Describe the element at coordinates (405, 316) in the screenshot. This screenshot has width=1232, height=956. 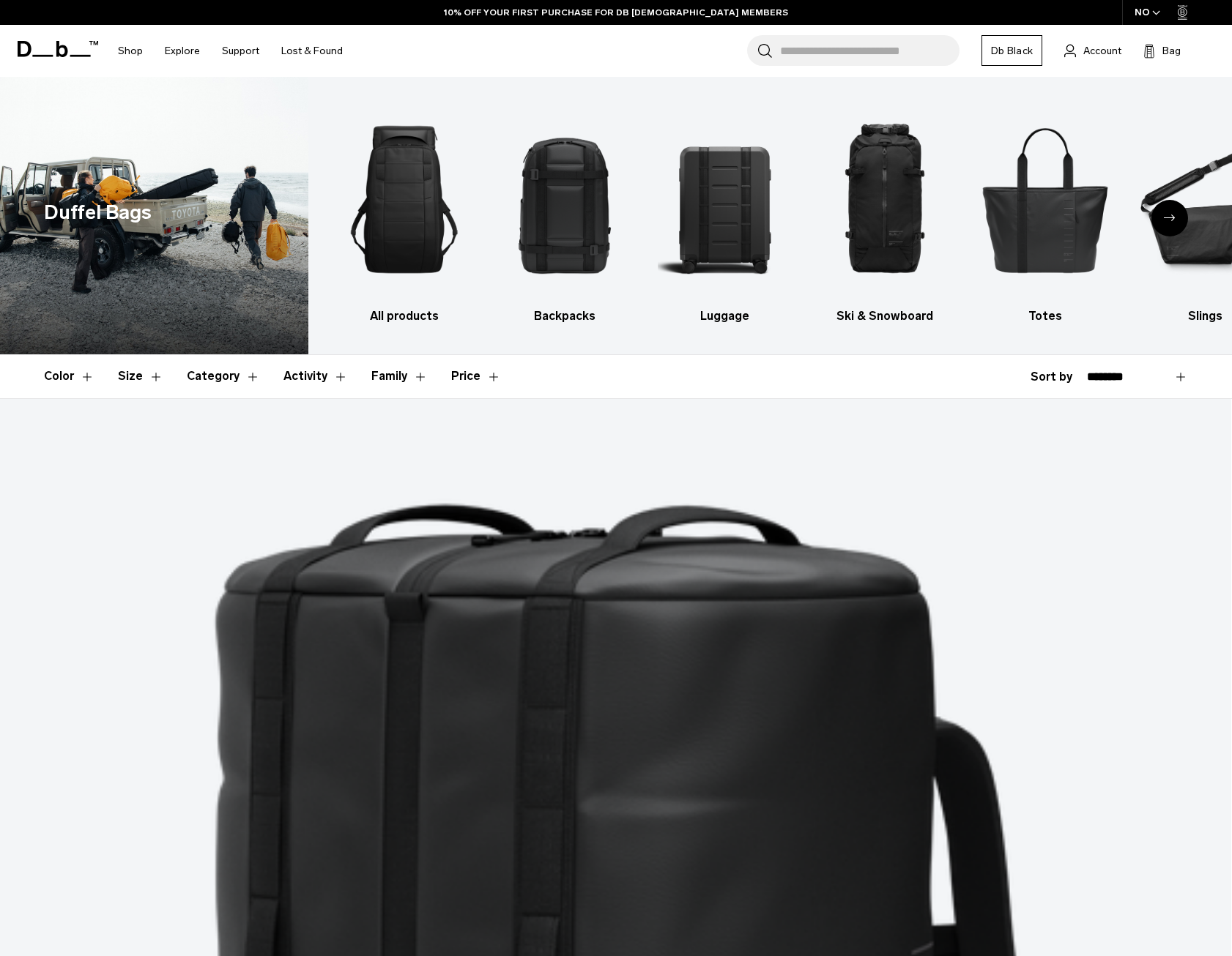
I see `h3: All products` at that location.